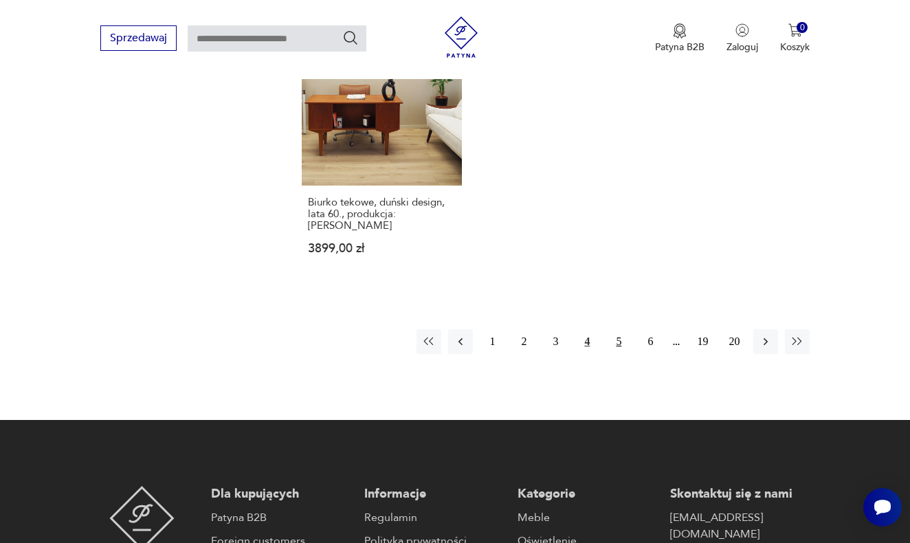 The width and height of the screenshot is (910, 543). I want to click on a: Biurko tekowe, duński design, lata 60., produkcja: DaniaBiurko tekowe, duński design, lata 60., p..., so click(381, 153).